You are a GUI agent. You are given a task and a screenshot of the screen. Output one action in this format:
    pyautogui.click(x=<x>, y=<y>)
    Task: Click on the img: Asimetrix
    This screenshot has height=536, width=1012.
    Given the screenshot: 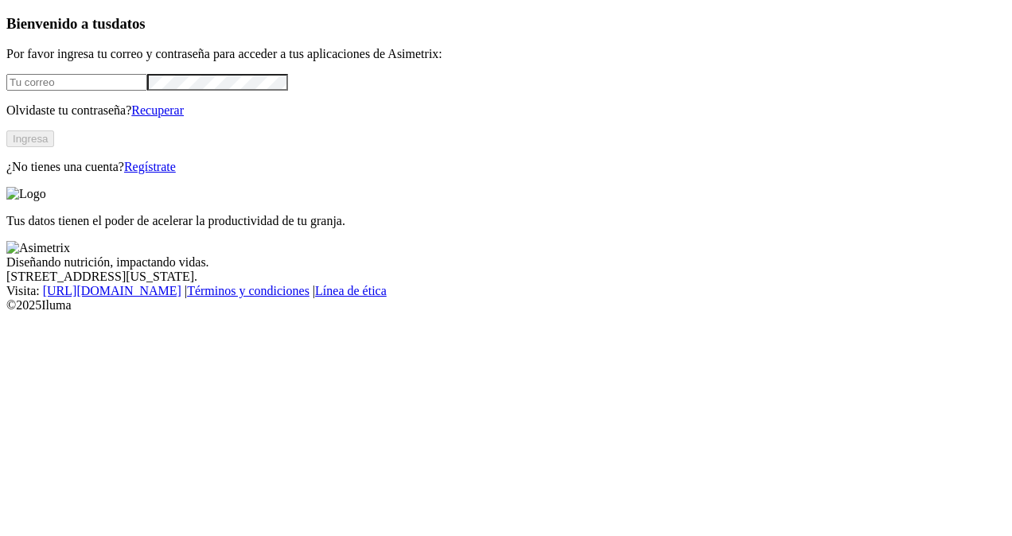 What is the action you would take?
    pyautogui.click(x=38, y=248)
    